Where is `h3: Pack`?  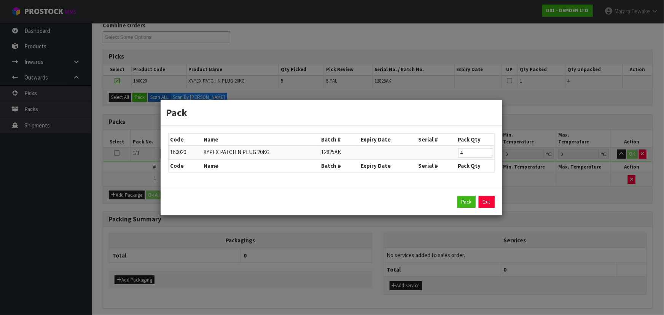
h3: Pack is located at coordinates (331, 112).